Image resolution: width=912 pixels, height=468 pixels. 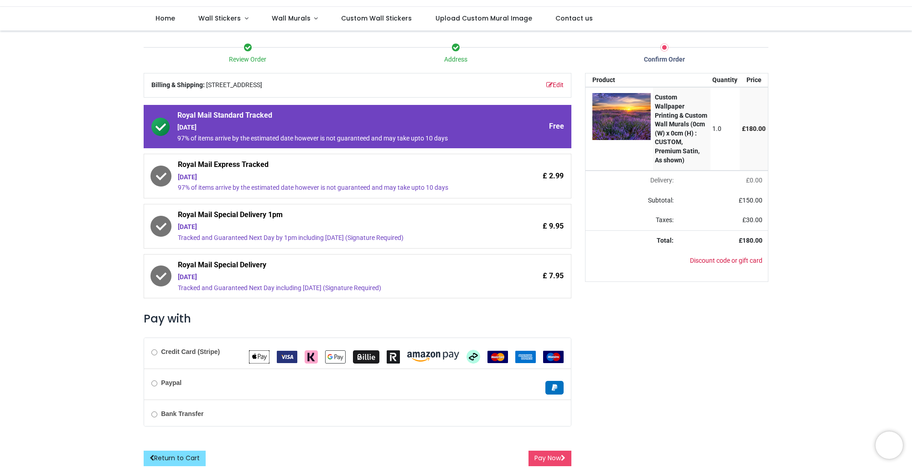 What do you see at coordinates (178, 85) in the screenshot?
I see `b: Billing & Shipping:` at bounding box center [178, 85].